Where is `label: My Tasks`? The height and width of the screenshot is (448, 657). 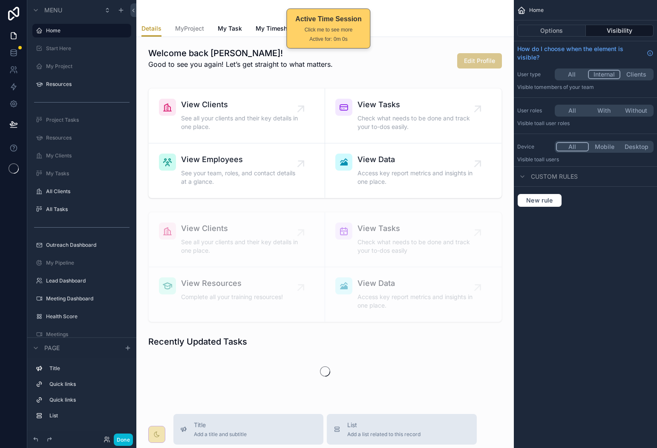
label: My Tasks is located at coordinates (88, 174).